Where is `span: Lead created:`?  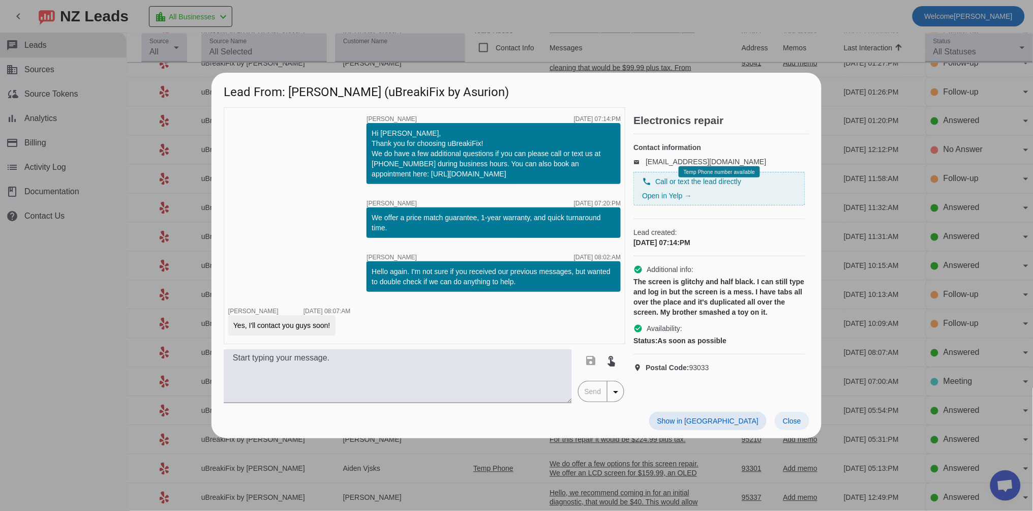 span: Lead created: is located at coordinates (720, 232).